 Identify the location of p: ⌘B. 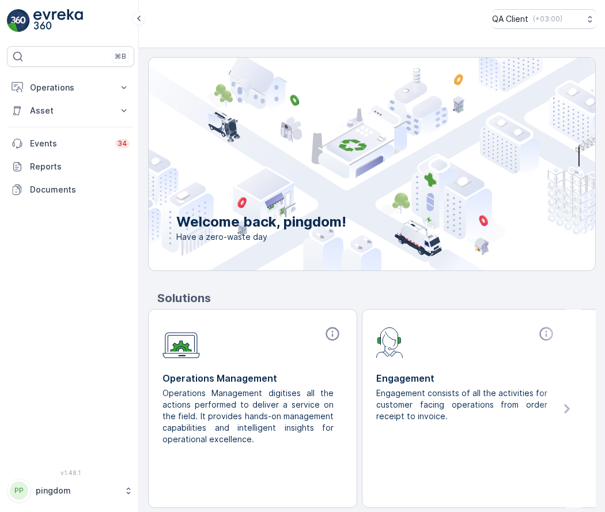
(120, 56).